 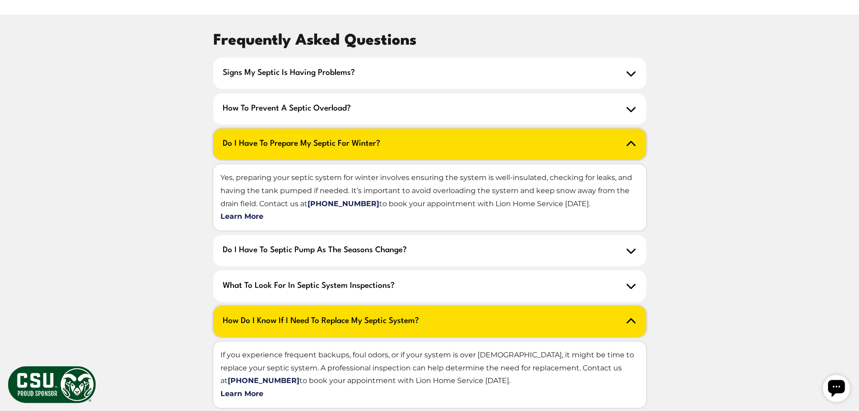 I want to click on h2: Signs my septic is having problems?, so click(x=430, y=73).